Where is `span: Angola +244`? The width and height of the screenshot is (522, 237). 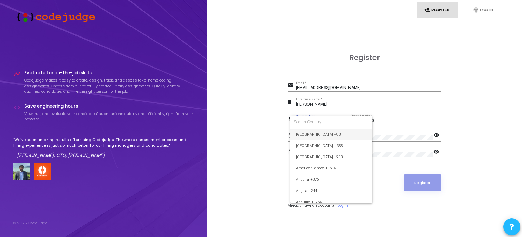 span: Angola +244 is located at coordinates (331, 191).